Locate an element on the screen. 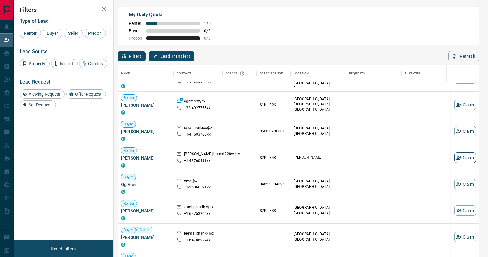 This screenshot has height=257, width=488. span: MrLoft is located at coordinates (67, 64).